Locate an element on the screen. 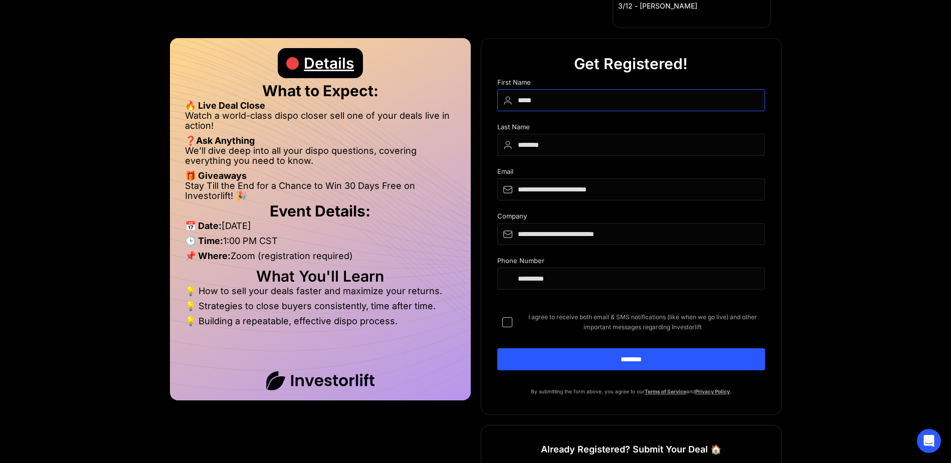 This screenshot has width=951, height=463. strong: Privacy Policy is located at coordinates (712, 391).